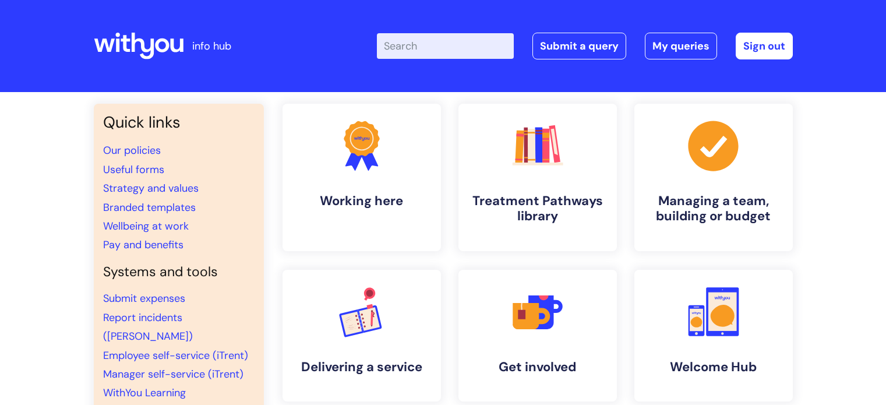 The height and width of the screenshot is (405, 886). I want to click on h4: Managing a team, building or budget, so click(714, 209).